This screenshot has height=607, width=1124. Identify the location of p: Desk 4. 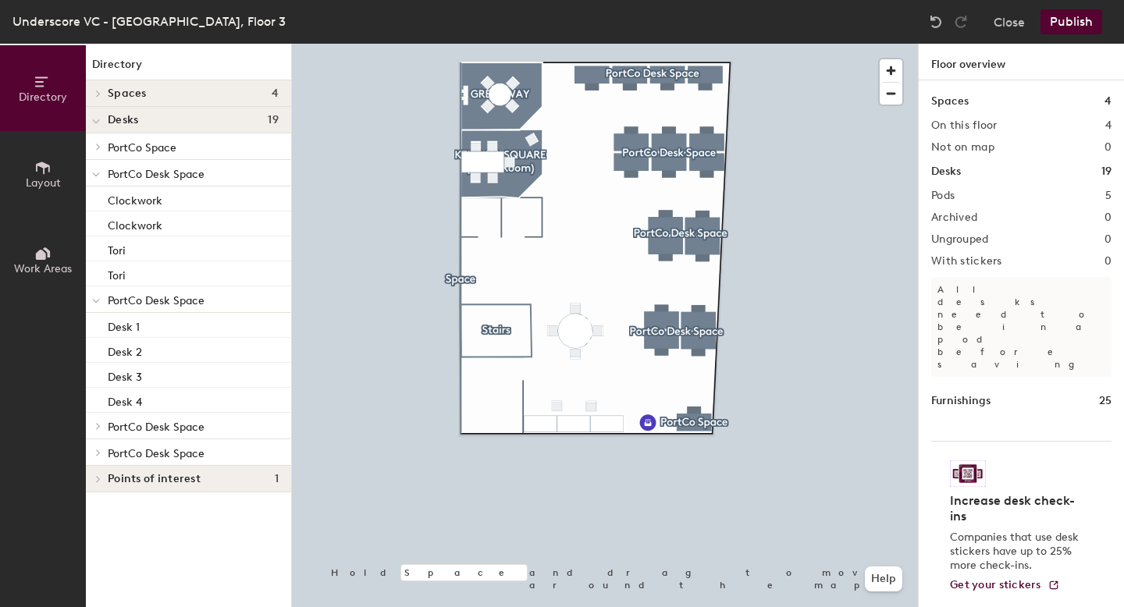
(125, 400).